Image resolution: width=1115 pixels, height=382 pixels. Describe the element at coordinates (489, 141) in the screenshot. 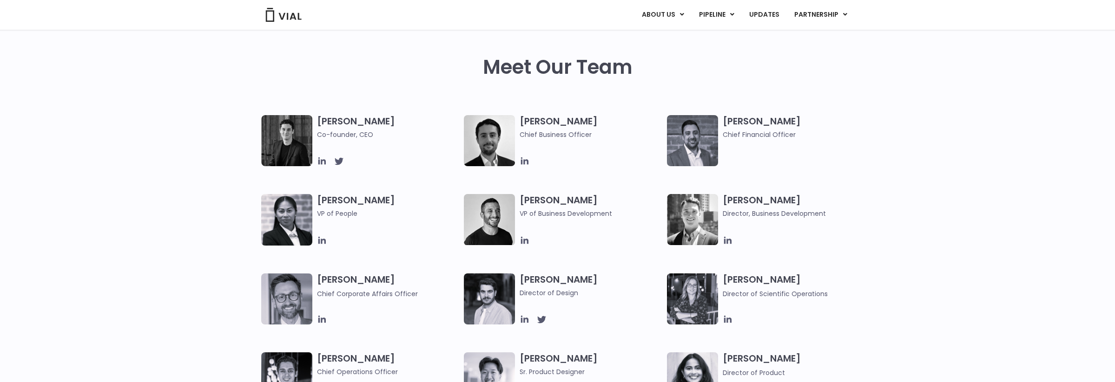

I see `img: A black and white photo of a man in a suit holding a vial.` at that location.